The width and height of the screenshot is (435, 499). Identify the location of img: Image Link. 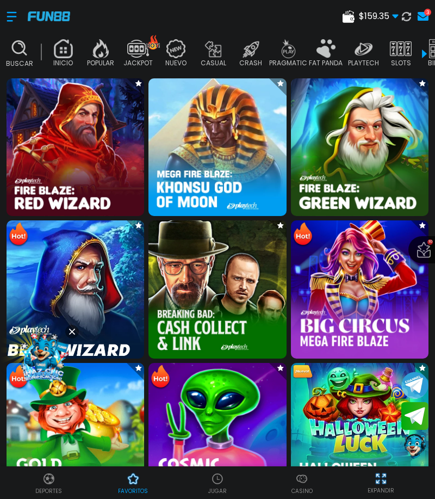
(44, 357).